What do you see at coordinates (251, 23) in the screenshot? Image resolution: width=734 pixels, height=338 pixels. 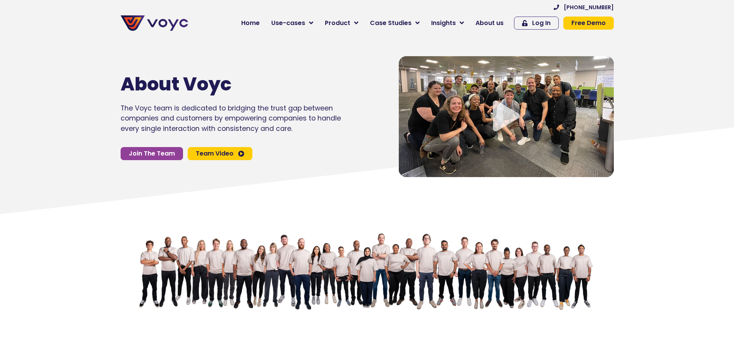 I see `span: Home` at bounding box center [251, 23].